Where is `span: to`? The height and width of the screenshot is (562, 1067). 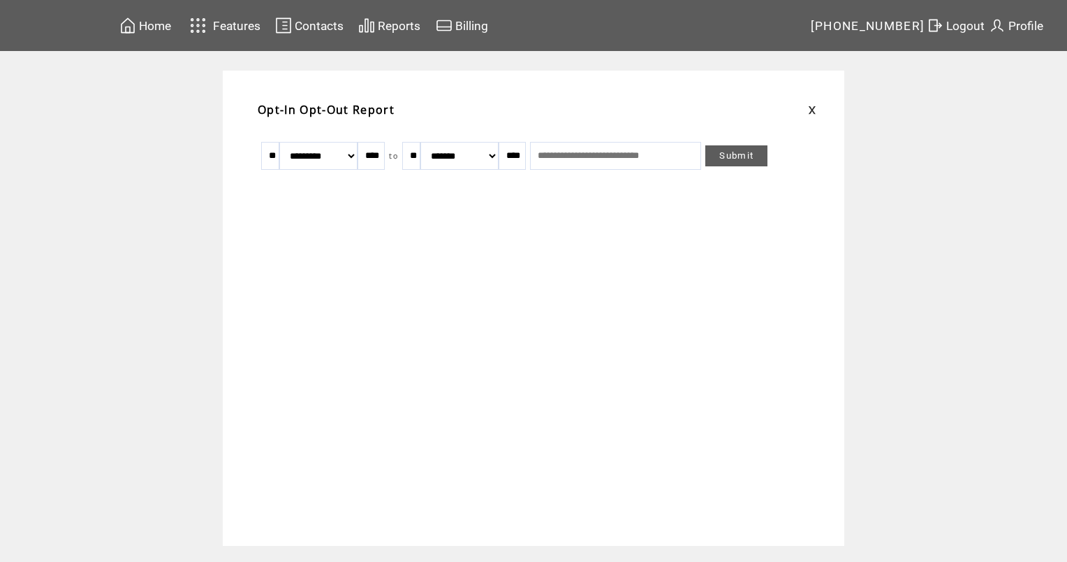 span: to is located at coordinates (393, 156).